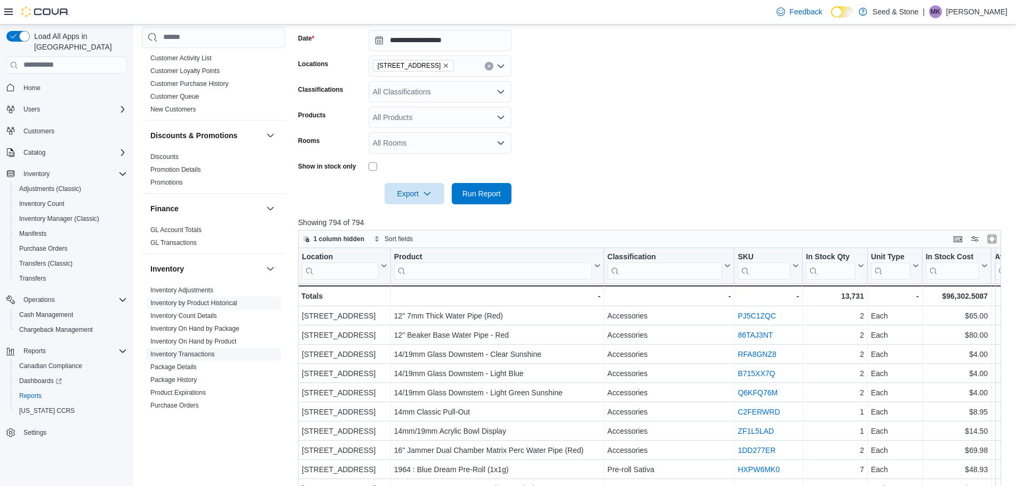 This screenshot has width=1016, height=486. What do you see at coordinates (835, 431) in the screenshot?
I see `div: 1` at bounding box center [835, 431].